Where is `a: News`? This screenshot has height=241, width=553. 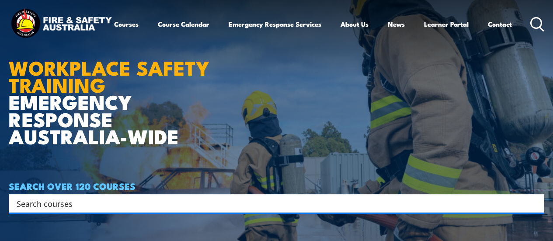 a: News is located at coordinates (396, 24).